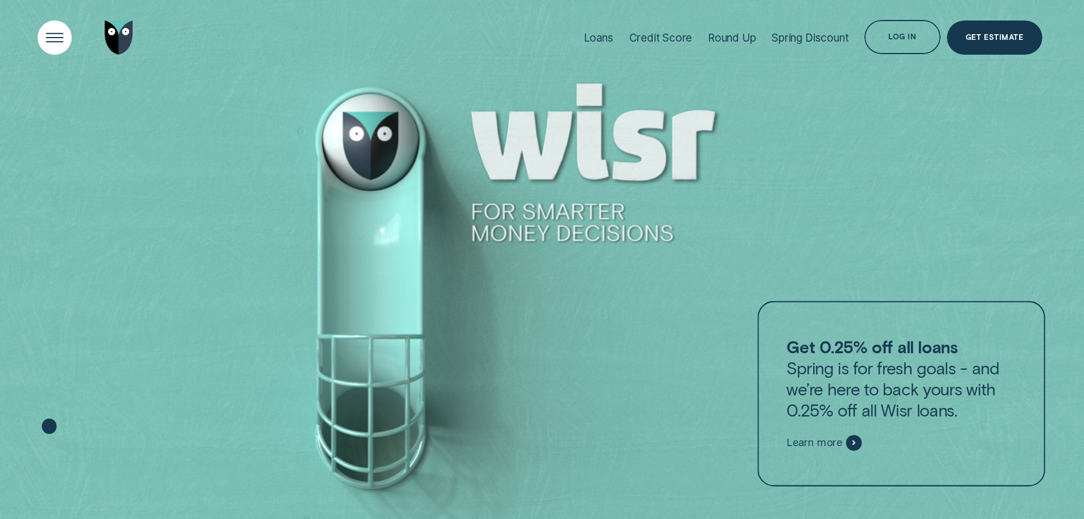 The height and width of the screenshot is (519, 1084). I want to click on button: Open Menu, so click(55, 38).